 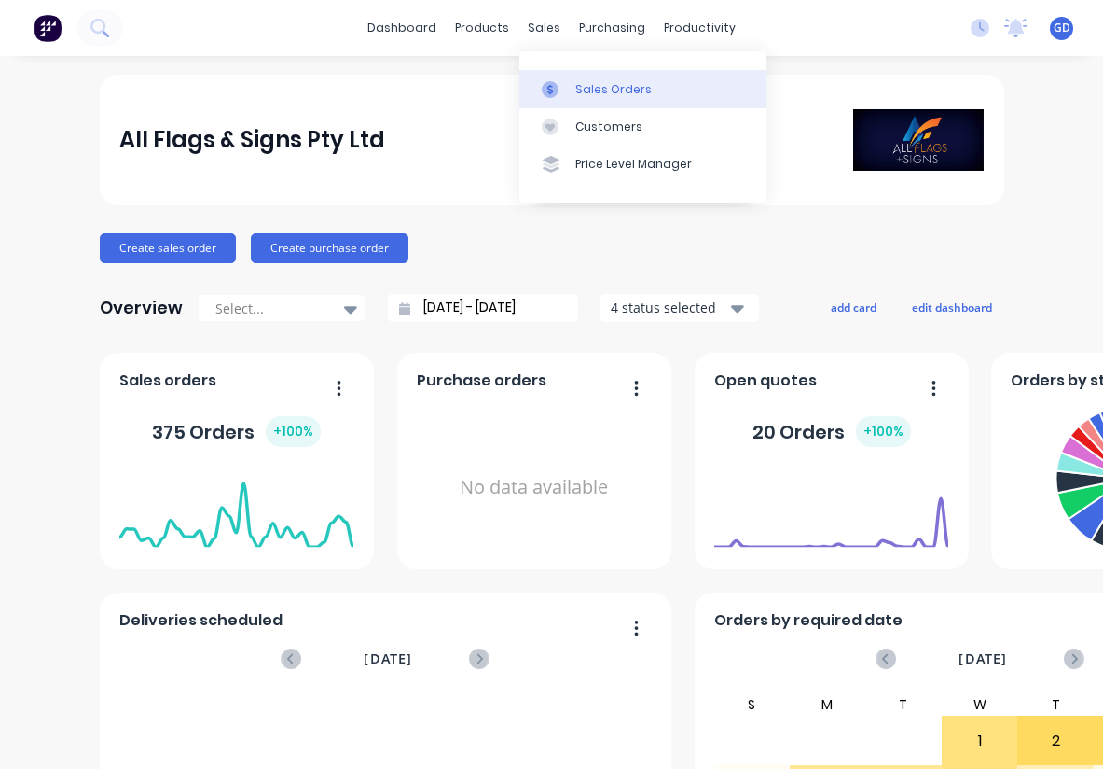 I want to click on div: All Flags & Signs Pty Ltd, so click(x=252, y=140).